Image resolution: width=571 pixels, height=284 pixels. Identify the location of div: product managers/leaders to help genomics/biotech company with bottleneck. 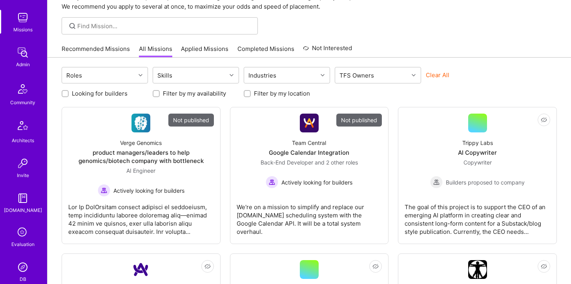
(141, 157).